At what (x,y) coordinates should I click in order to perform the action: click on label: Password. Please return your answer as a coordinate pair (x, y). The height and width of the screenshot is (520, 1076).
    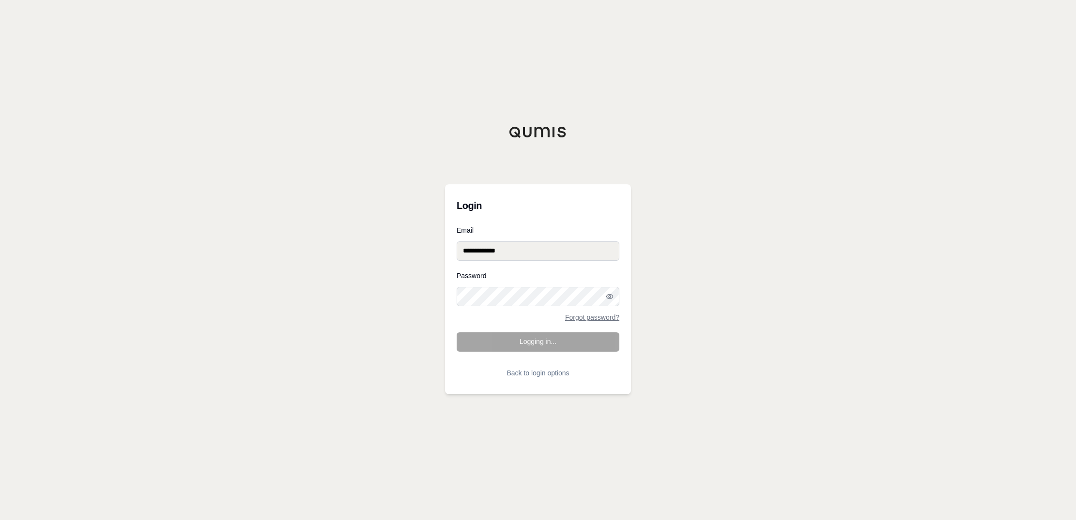
    Looking at the image, I should click on (538, 276).